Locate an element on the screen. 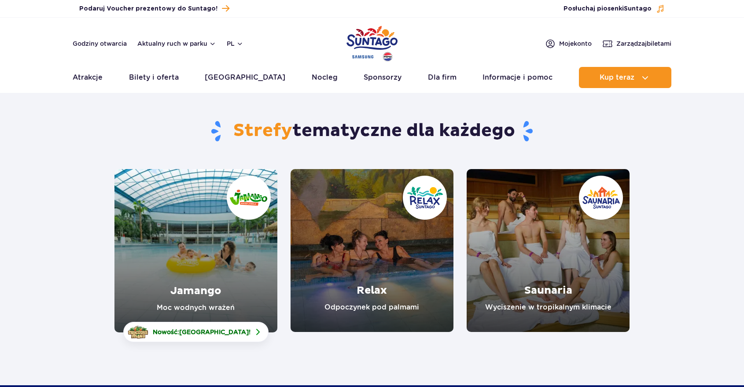  span: Moje konto is located at coordinates (576, 44).